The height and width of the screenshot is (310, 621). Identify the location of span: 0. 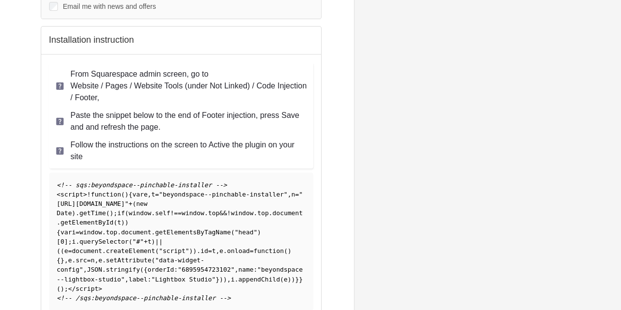
(62, 241).